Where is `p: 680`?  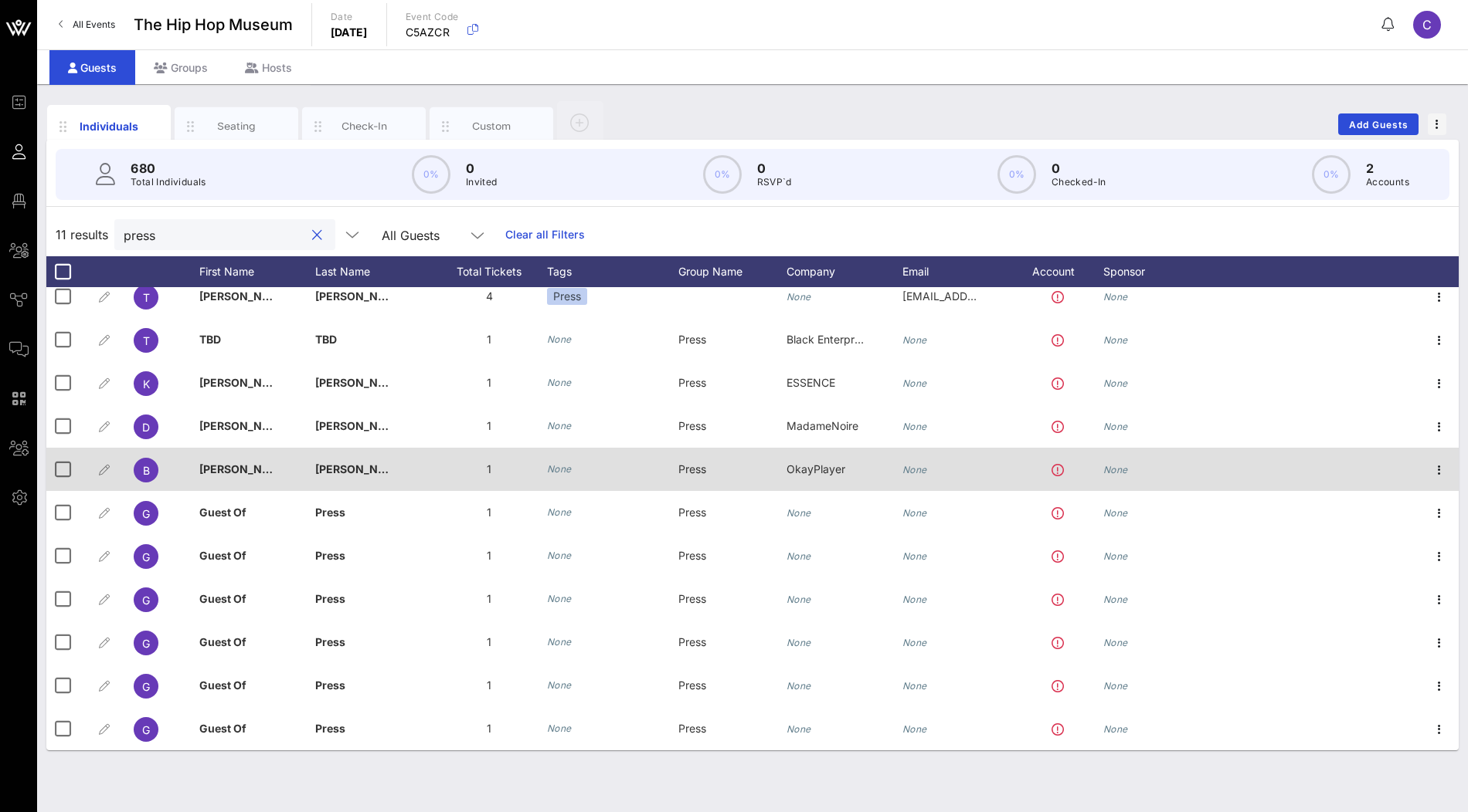
p: 680 is located at coordinates (168, 168).